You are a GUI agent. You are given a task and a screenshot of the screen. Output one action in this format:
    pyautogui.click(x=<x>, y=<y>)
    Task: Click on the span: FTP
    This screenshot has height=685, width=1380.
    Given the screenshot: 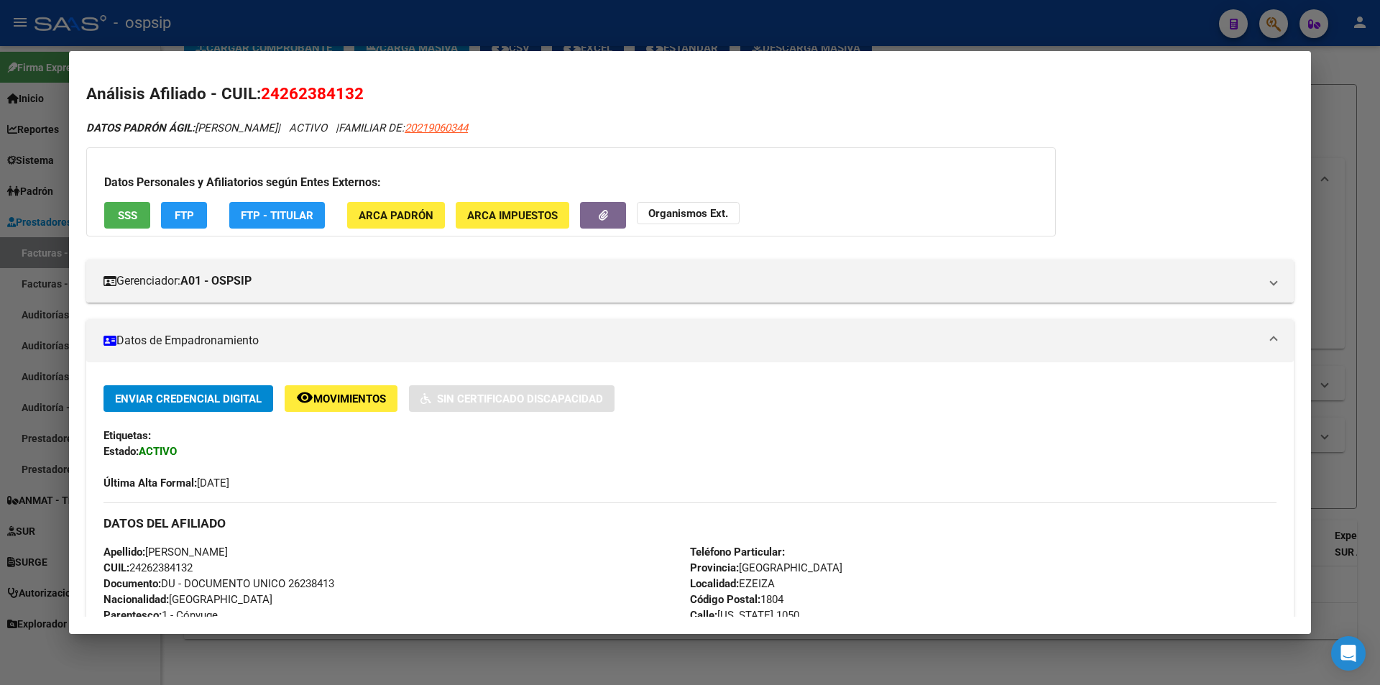 What is the action you would take?
    pyautogui.click(x=184, y=216)
    